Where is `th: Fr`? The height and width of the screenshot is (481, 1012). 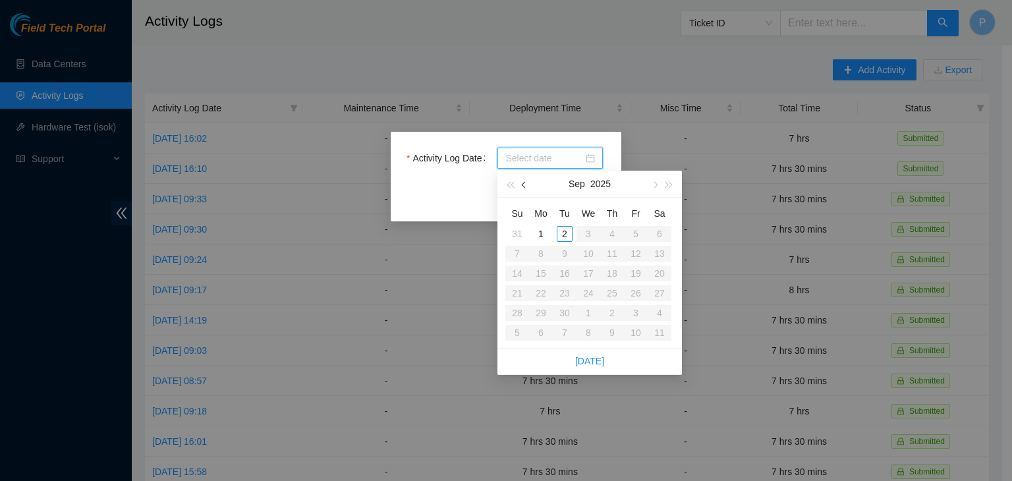 th: Fr is located at coordinates (636, 213).